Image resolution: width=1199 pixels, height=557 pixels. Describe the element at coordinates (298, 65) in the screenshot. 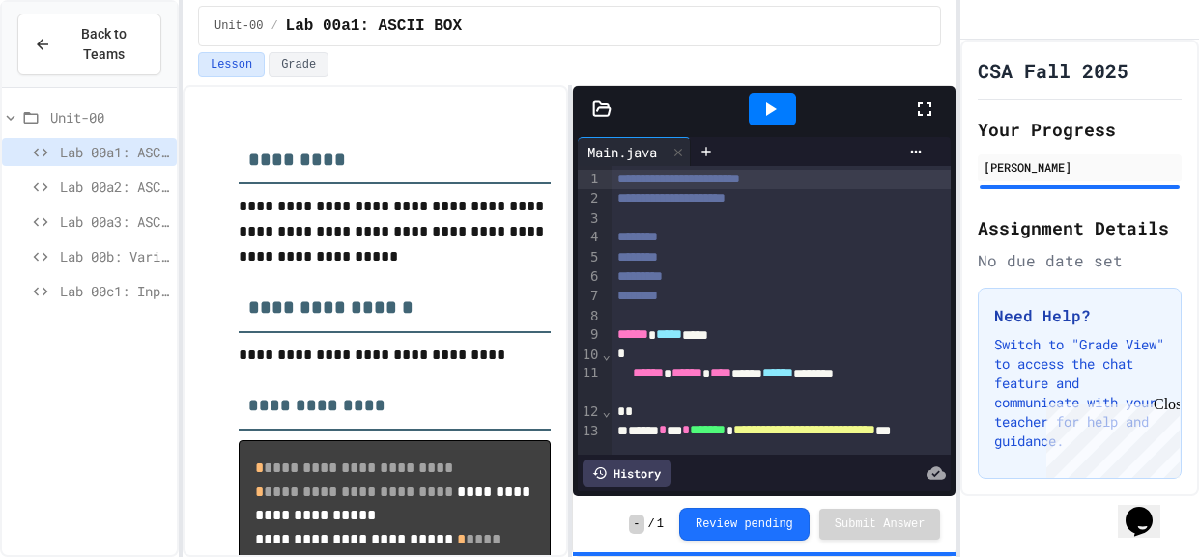

I see `button: Grade` at that location.